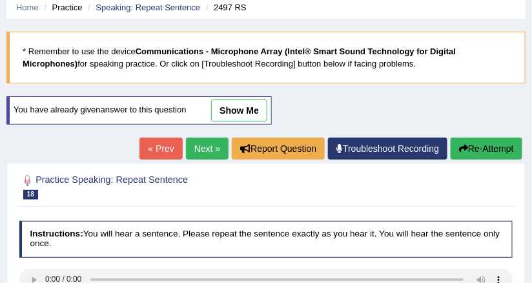 The image size is (532, 283). What do you see at coordinates (266, 239) in the screenshot?
I see `h4: You will hear a sentence. Please repeat the sentence exactly as you hear it. You will hear the se...` at bounding box center [266, 239].